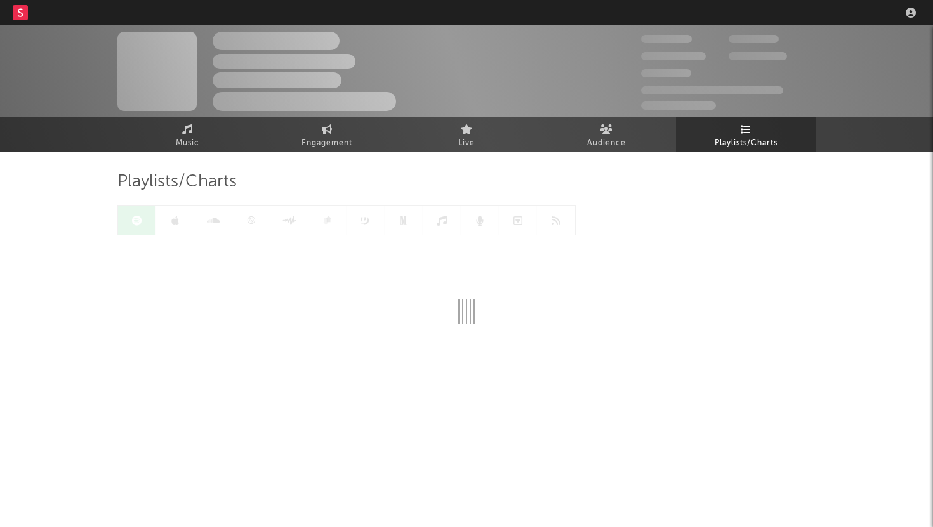 The width and height of the screenshot is (933, 527). Describe the element at coordinates (666, 39) in the screenshot. I see `span: 300,000` at that location.